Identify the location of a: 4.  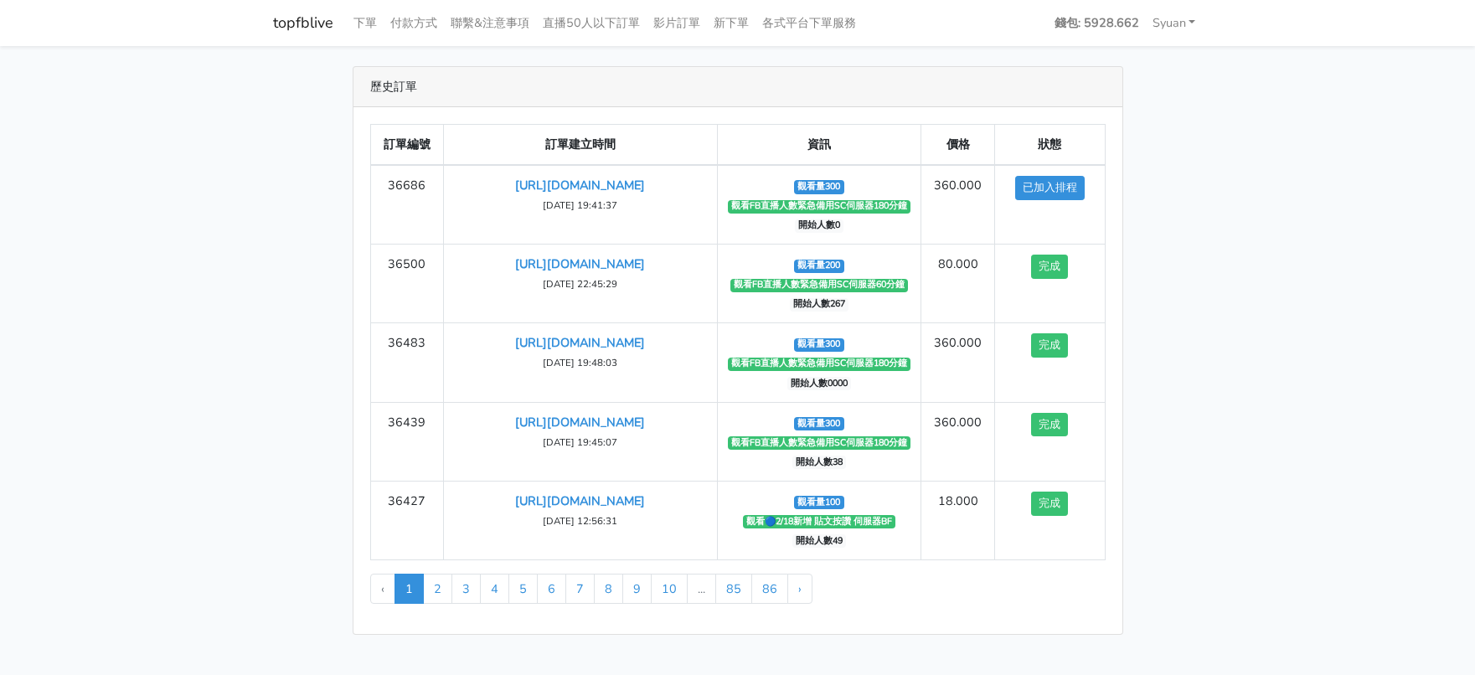
(494, 589).